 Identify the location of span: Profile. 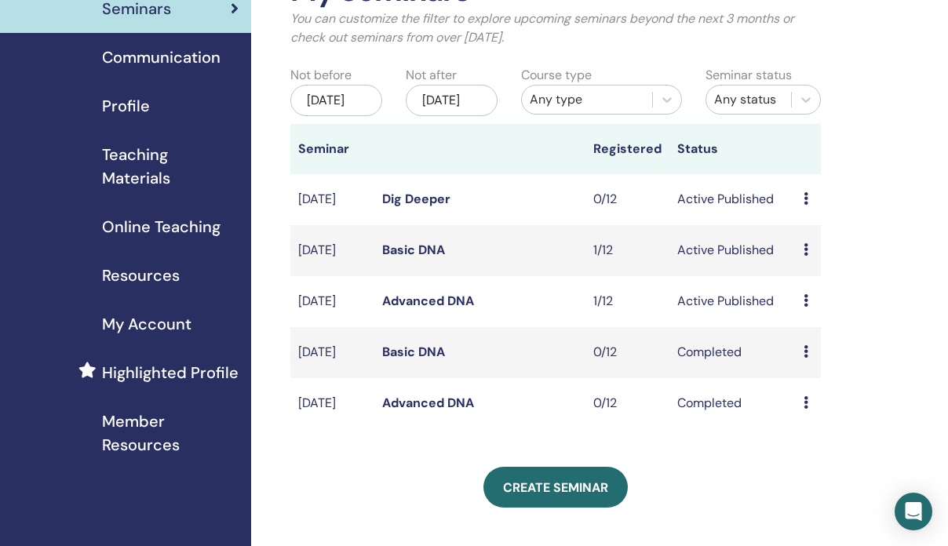
(126, 106).